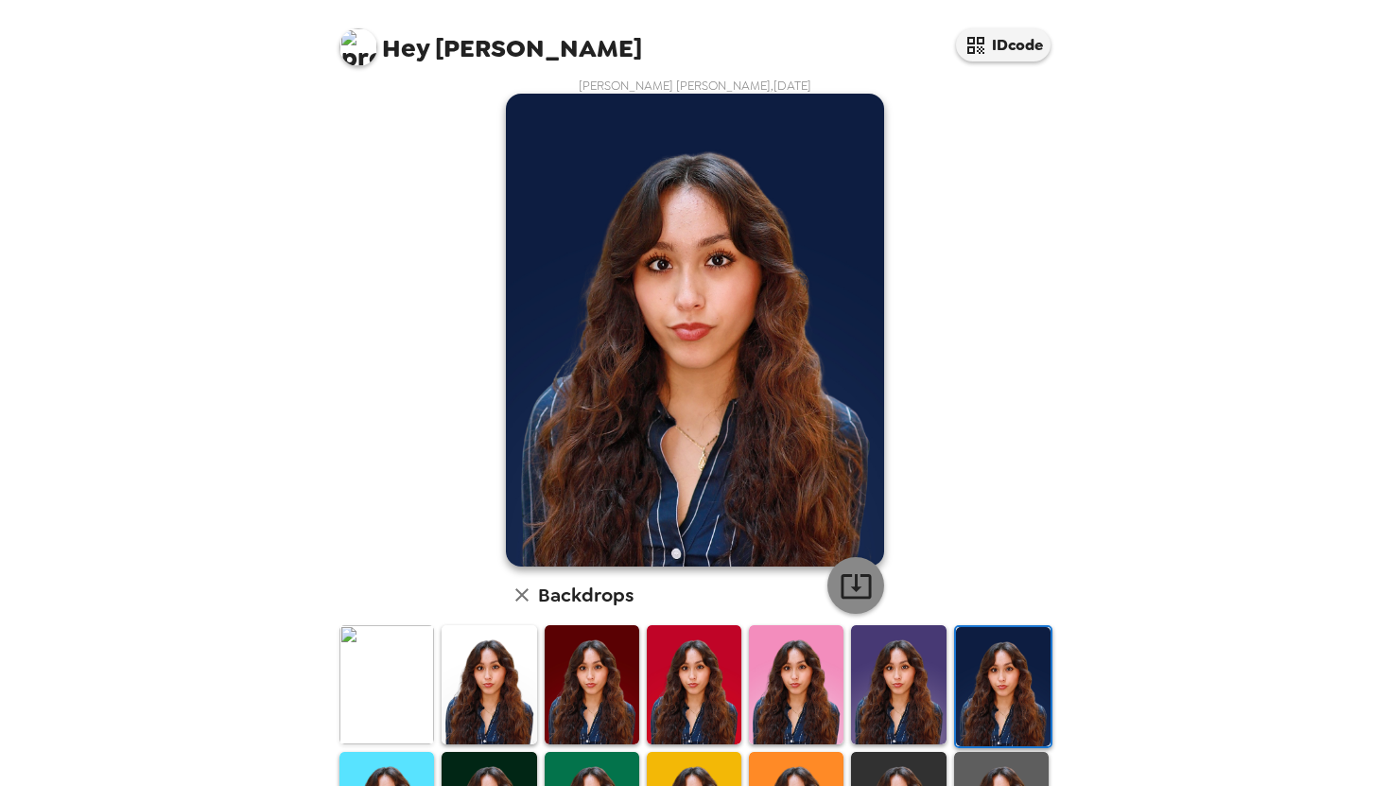 This screenshot has height=786, width=1390. I want to click on img: user, so click(695, 330).